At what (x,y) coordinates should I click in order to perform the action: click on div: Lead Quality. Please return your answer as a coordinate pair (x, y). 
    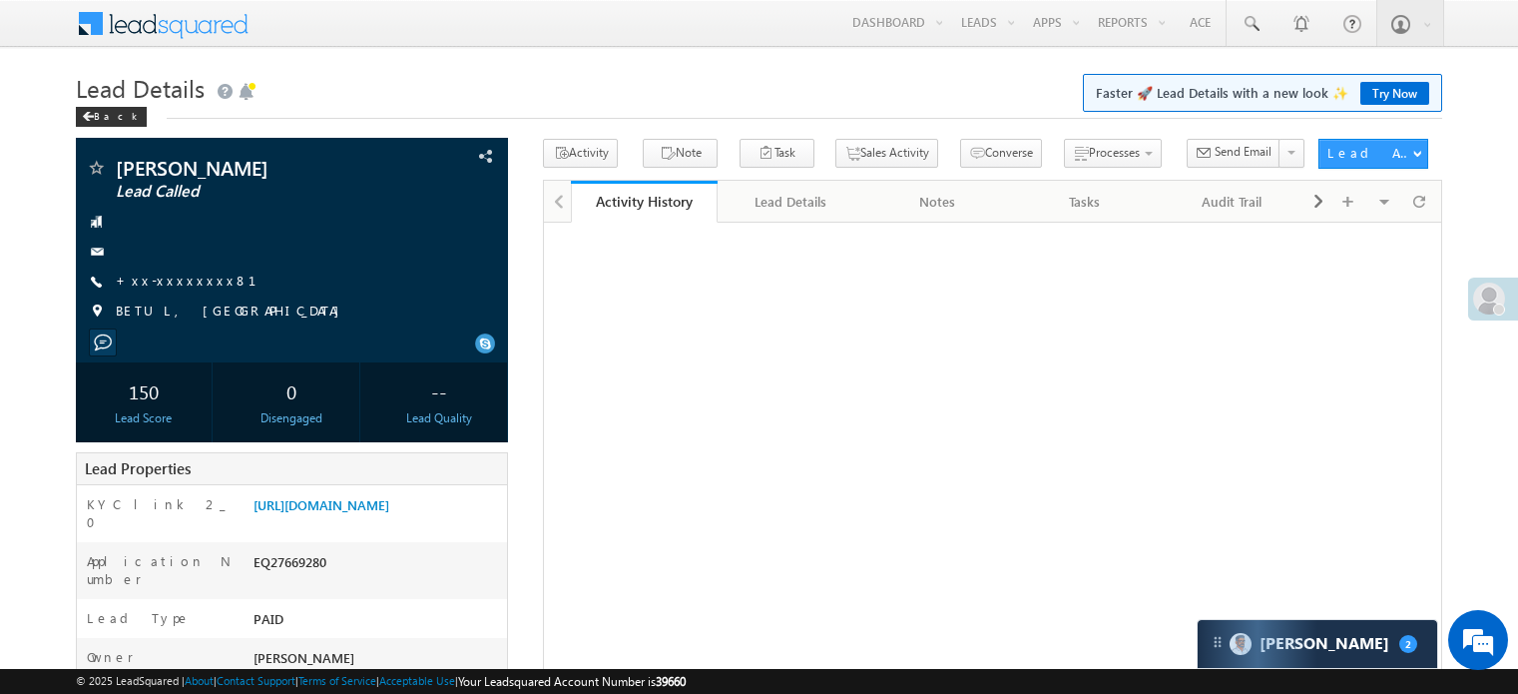
    Looking at the image, I should click on (439, 418).